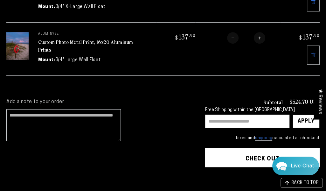 The height and width of the screenshot is (191, 326). Describe the element at coordinates (263, 138) in the screenshot. I see `small: Taxes and calculated at checkout` at that location.